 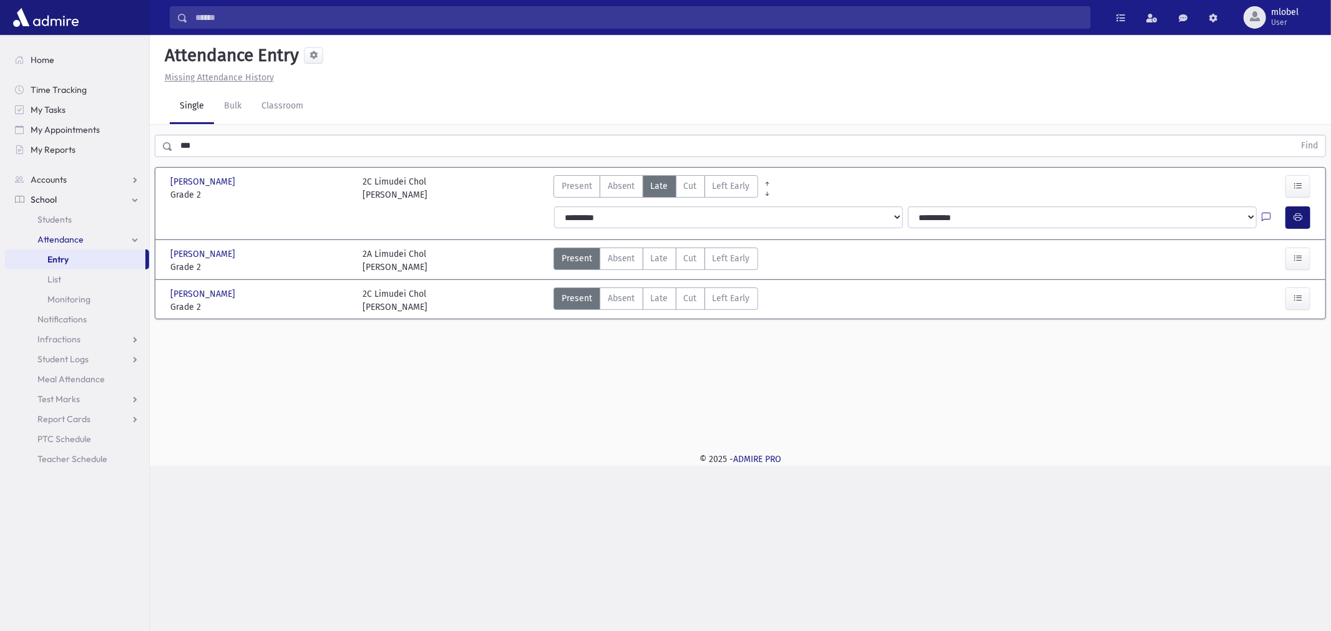 What do you see at coordinates (49, 180) in the screenshot?
I see `span: Accounts` at bounding box center [49, 180].